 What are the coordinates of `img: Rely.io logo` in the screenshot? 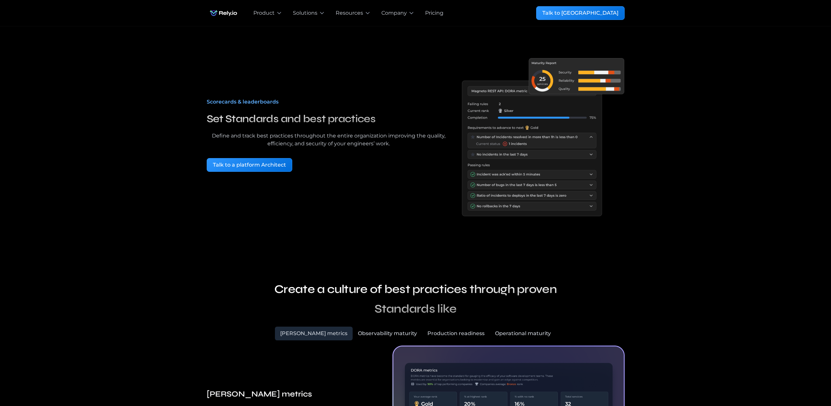 It's located at (223, 13).